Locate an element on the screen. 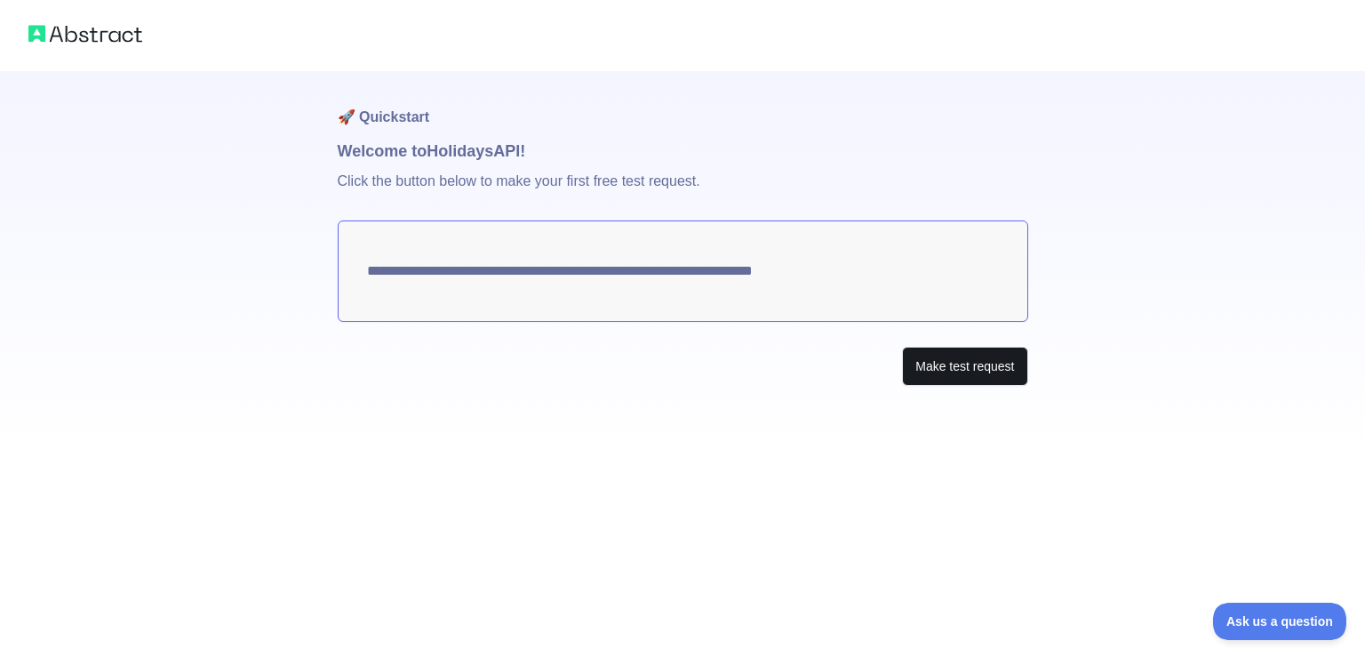 The image size is (1365, 649). h1: 🚀 Quickstart is located at coordinates (682, 105).